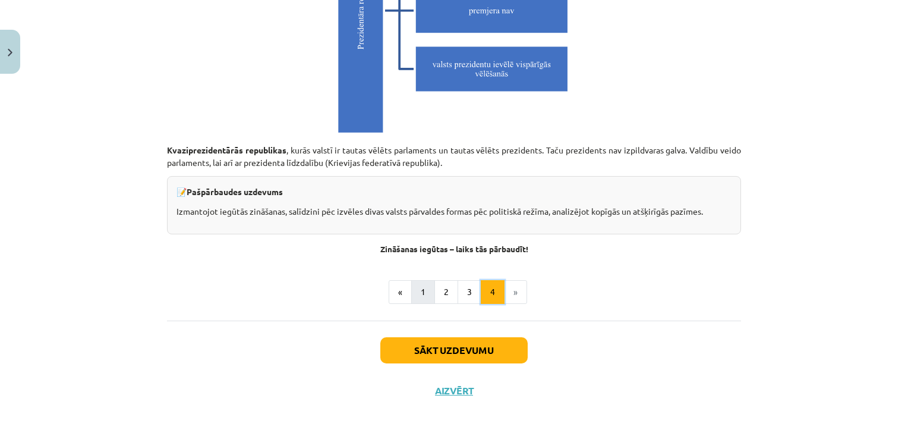 This screenshot has height=439, width=908. Describe the element at coordinates (235, 191) in the screenshot. I see `b: Pašpārbaudes uzdevums` at that location.